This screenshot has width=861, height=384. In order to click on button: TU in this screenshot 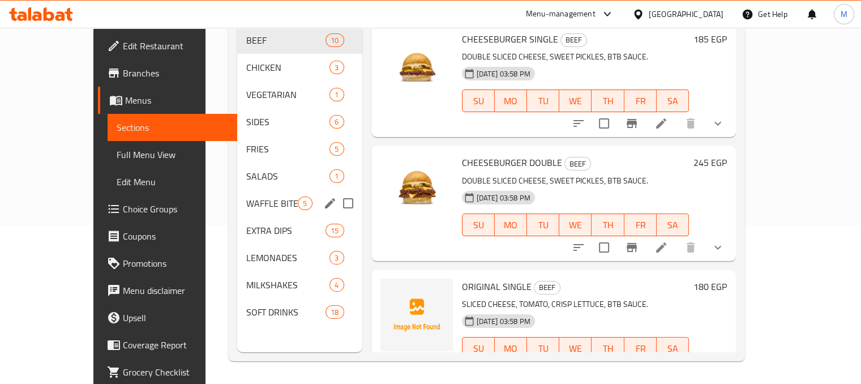, I will do `click(543, 225)`.